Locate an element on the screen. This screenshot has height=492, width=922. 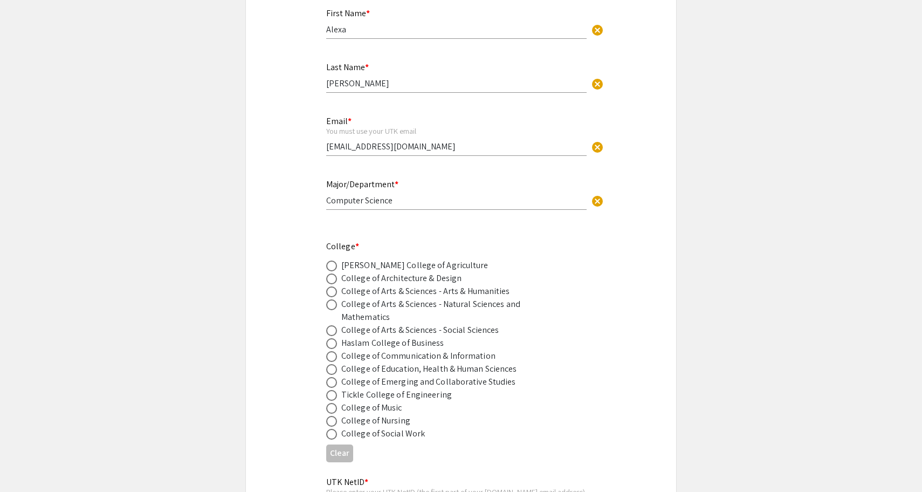
div: College of Architecture & Design is located at coordinates (401, 278).